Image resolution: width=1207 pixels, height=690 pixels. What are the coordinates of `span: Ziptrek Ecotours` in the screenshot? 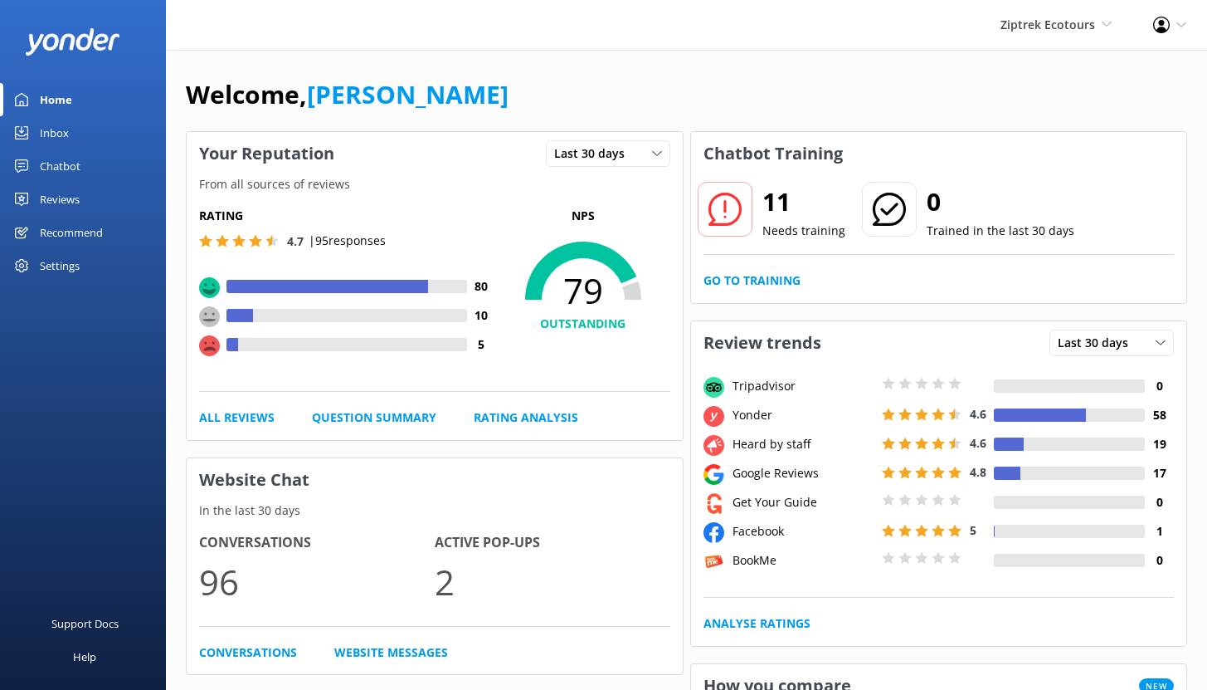 It's located at (1048, 24).